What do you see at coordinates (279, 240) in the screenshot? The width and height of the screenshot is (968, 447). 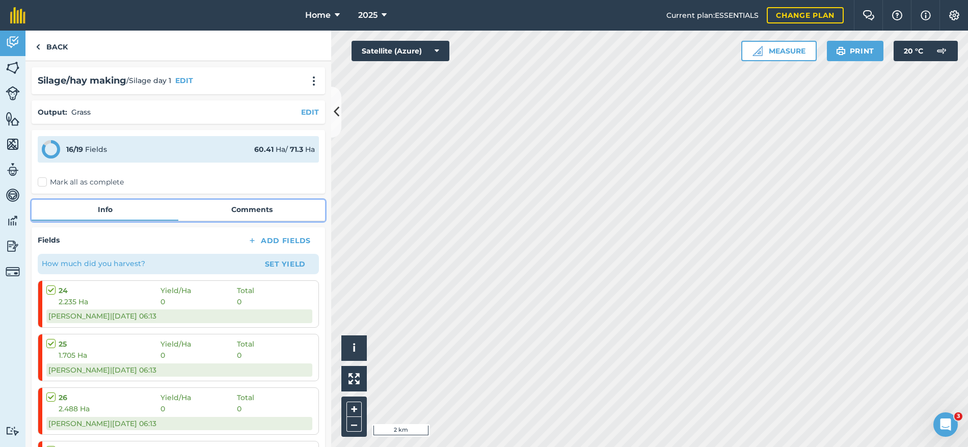 I see `button: Add Fields` at bounding box center [279, 240].